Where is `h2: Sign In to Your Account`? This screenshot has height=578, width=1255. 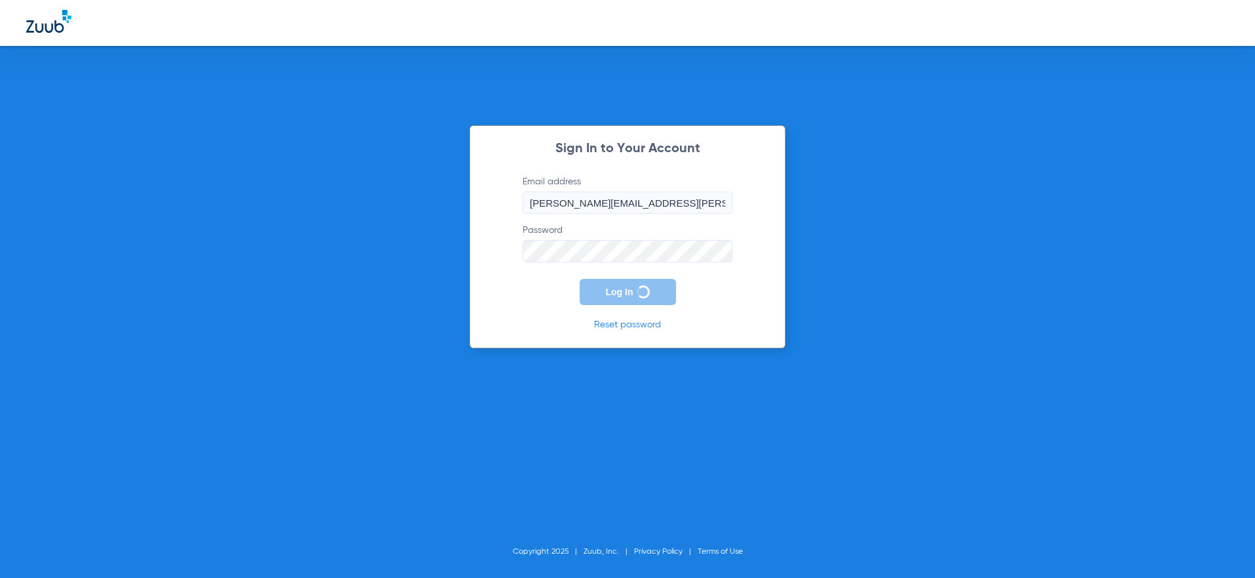 h2: Sign In to Your Account is located at coordinates (628, 149).